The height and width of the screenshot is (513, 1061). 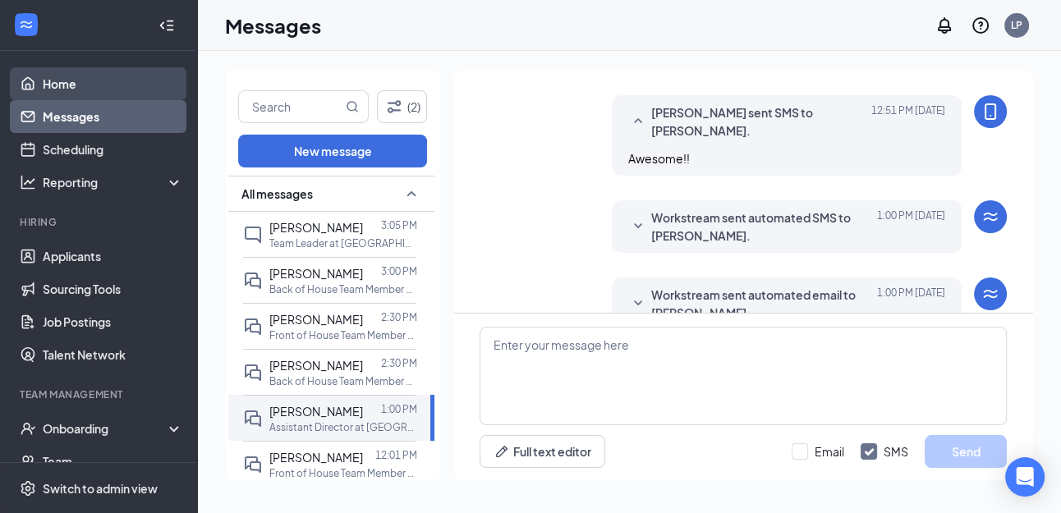 What do you see at coordinates (113, 182) in the screenshot?
I see `div: Reporting` at bounding box center [113, 182].